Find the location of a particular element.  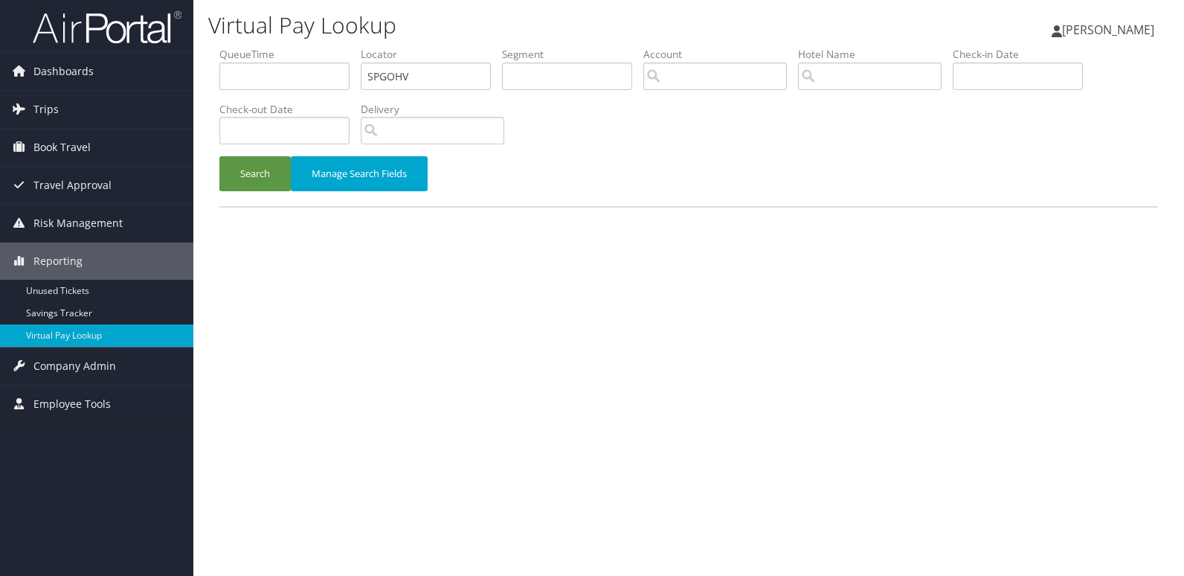

button: Manage Search Fields is located at coordinates (359, 173).